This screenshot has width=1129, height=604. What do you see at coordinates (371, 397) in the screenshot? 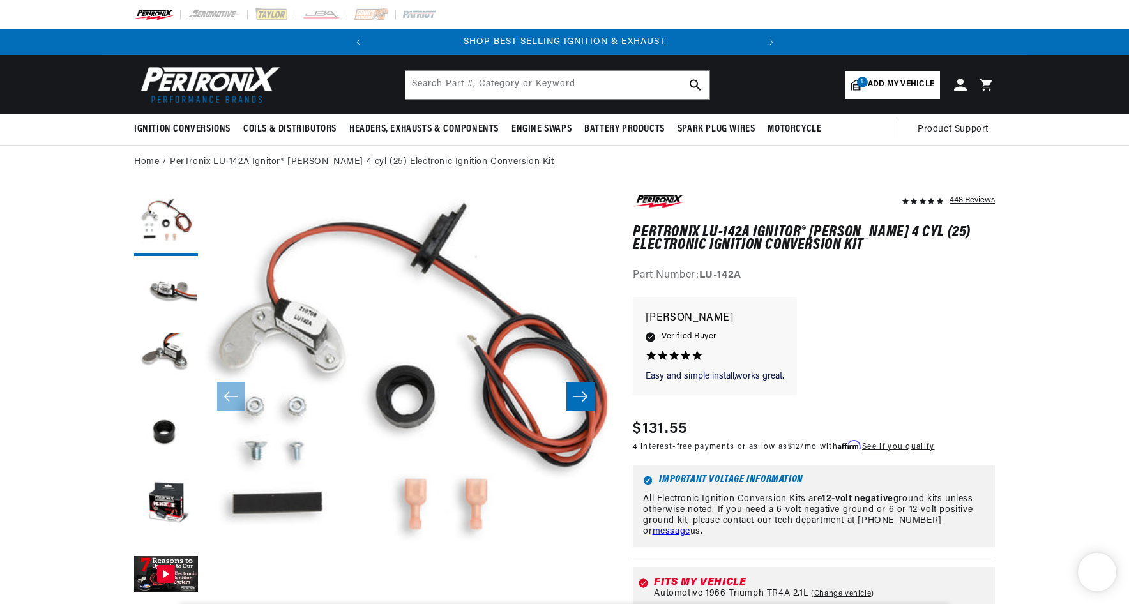
I see `media-gallery: Gallery Viewer` at bounding box center [371, 397].